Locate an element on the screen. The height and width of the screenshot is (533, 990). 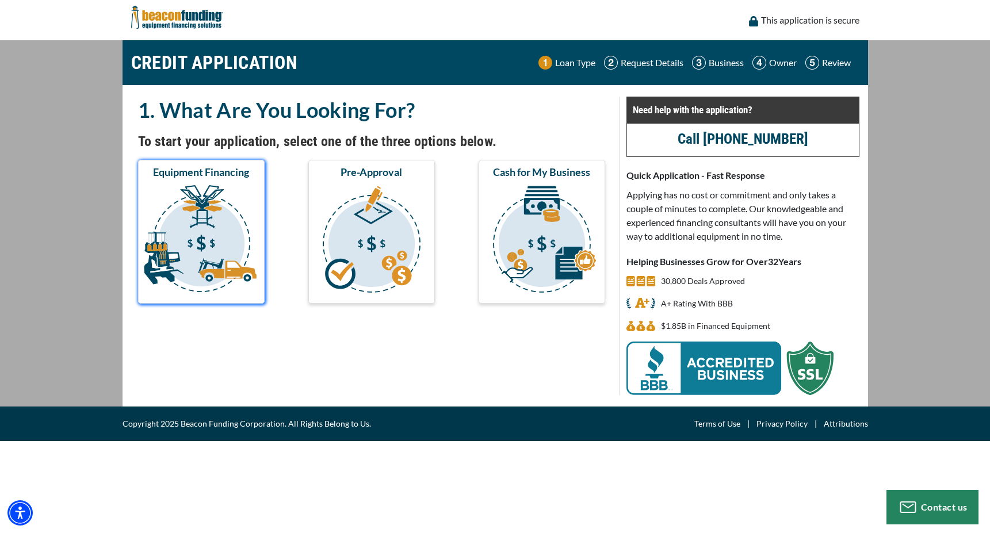
a: Attributions is located at coordinates (846, 424).